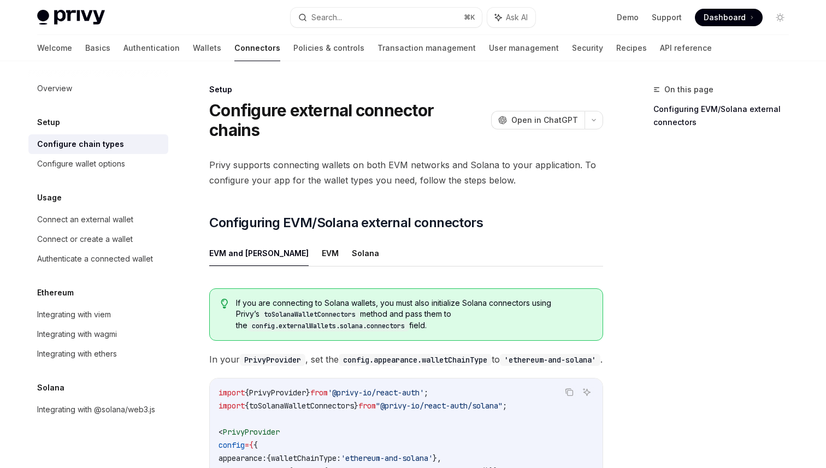  I want to click on a: Configure wallet options, so click(98, 164).